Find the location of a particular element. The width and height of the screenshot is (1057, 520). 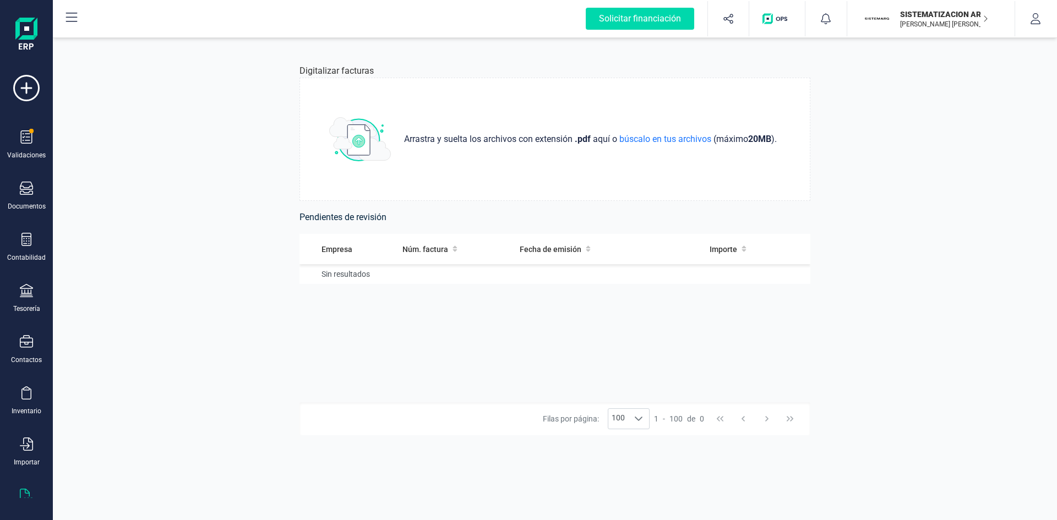

span: Importe is located at coordinates (724, 249).